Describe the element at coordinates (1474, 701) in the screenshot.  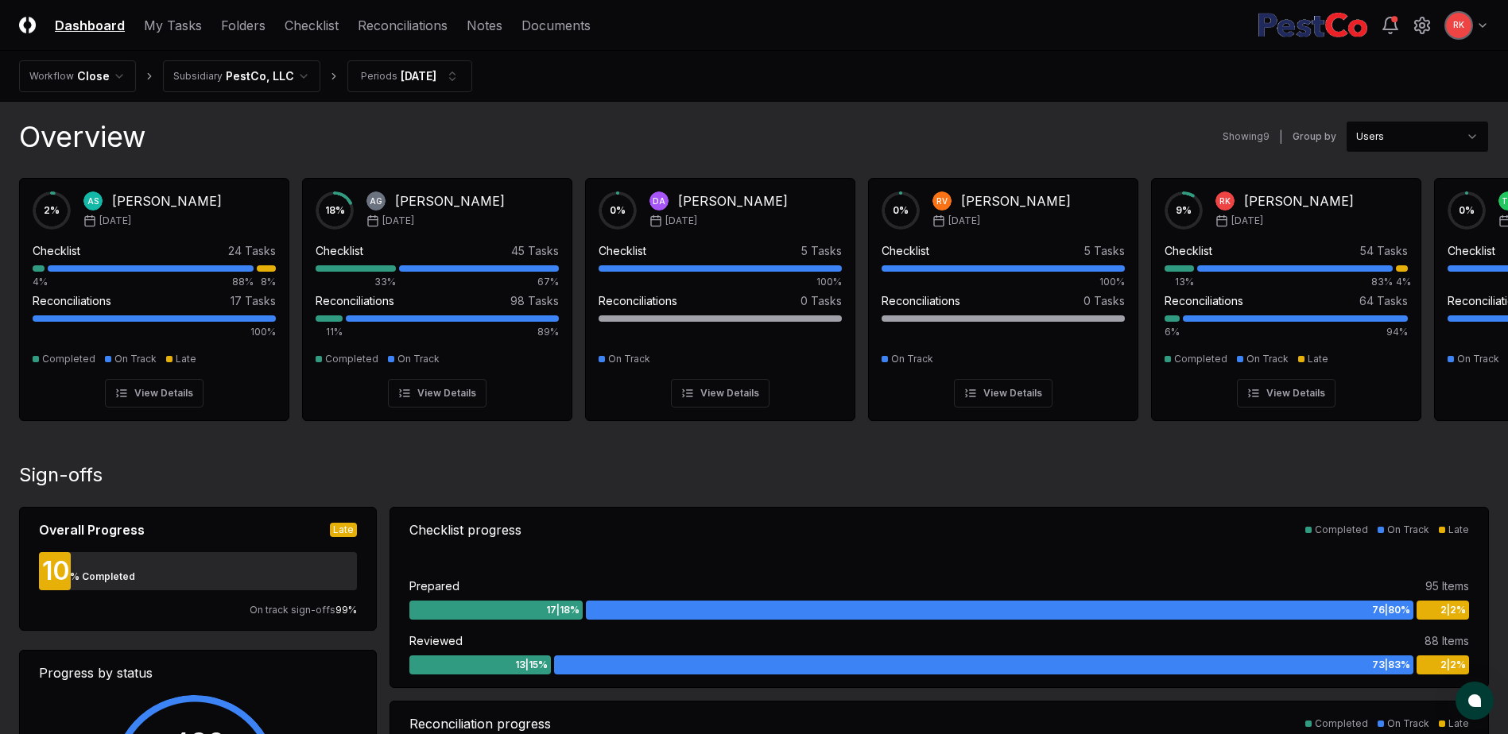
I see `button: atlas-launcher` at that location.